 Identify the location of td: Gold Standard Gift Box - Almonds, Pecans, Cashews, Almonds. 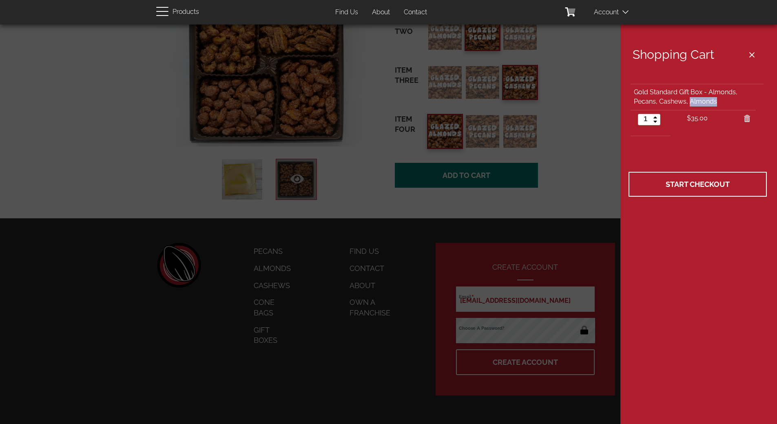
(697, 97).